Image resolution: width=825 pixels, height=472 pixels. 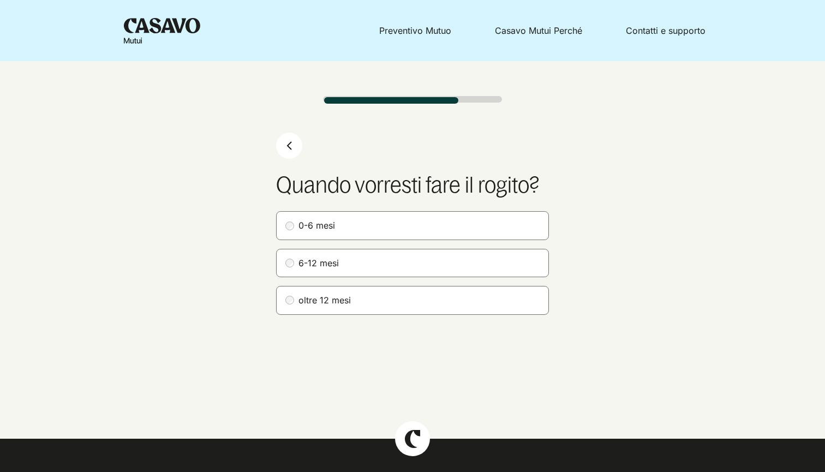 What do you see at coordinates (413, 300) in the screenshot?
I see `label: oltre 12 mesi` at bounding box center [413, 300].